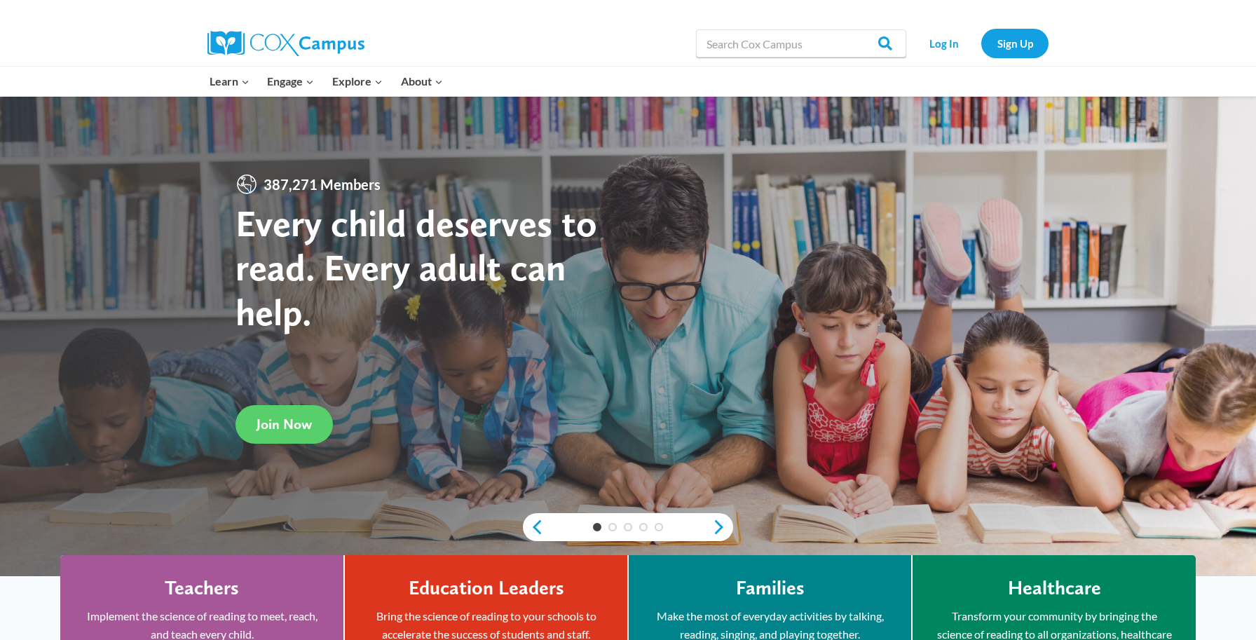 This screenshot has width=1256, height=640. Describe the element at coordinates (416, 267) in the screenshot. I see `strong: Every child deserves to read. Every adult can help.` at that location.